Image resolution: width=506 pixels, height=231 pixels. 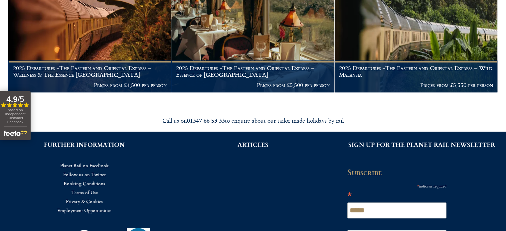 What do you see at coordinates (84, 188) in the screenshot?
I see `nav: Menu` at bounding box center [84, 188].